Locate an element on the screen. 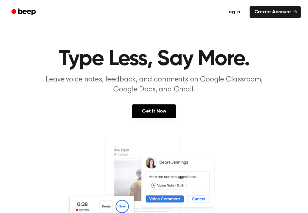 The height and width of the screenshot is (213, 308). a: Create Account is located at coordinates (275, 12).